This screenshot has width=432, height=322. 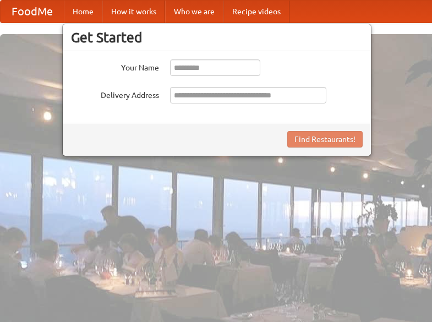 What do you see at coordinates (115, 66) in the screenshot?
I see `label: Your Name` at bounding box center [115, 66].